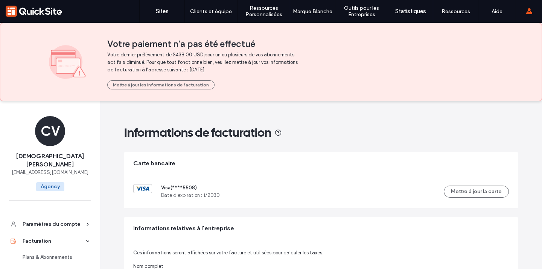 This screenshot has width=542, height=269. I want to click on span: Date d'expiration : 1 / 2030, so click(190, 196).